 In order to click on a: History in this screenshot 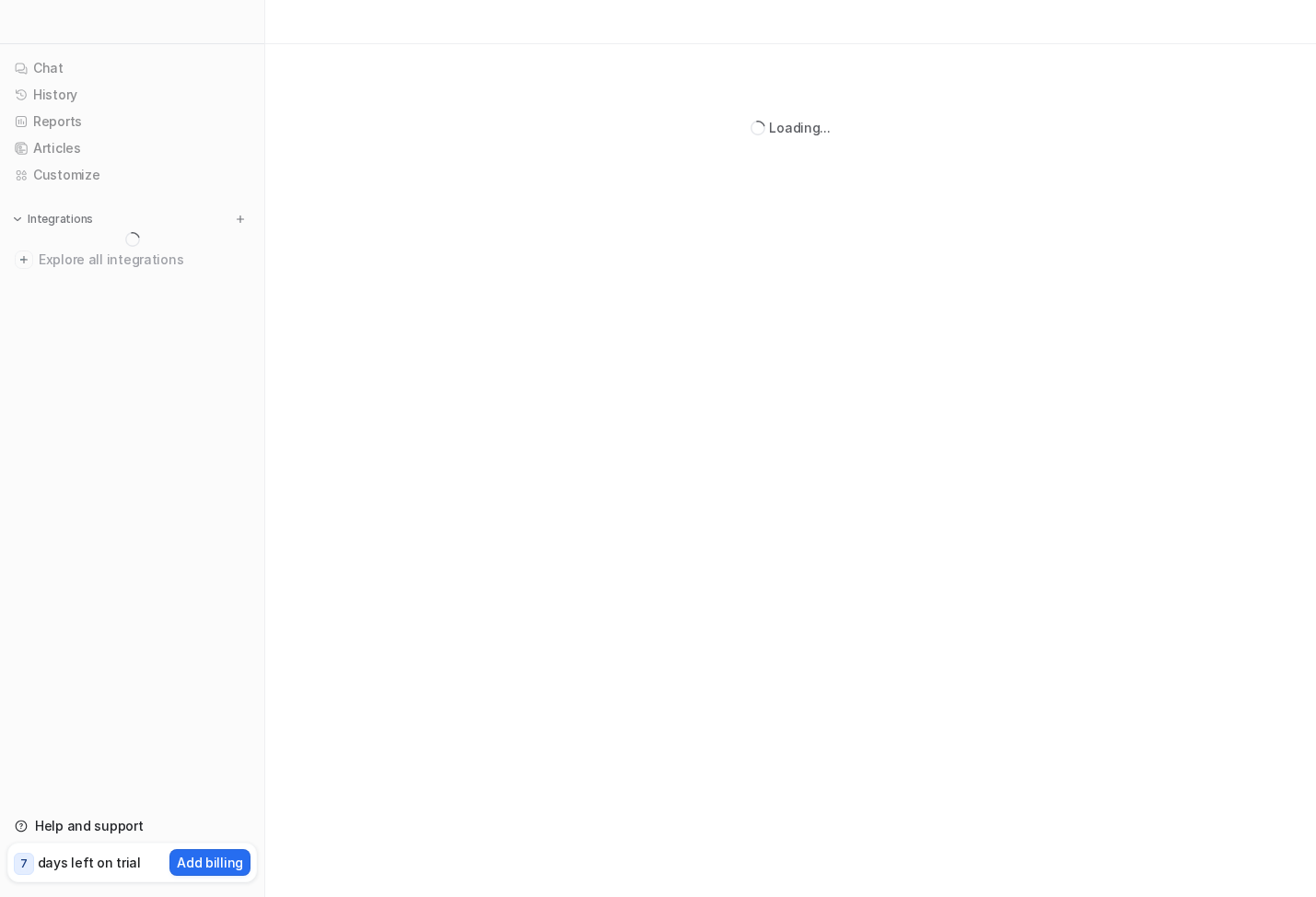, I will do `click(132, 95)`.